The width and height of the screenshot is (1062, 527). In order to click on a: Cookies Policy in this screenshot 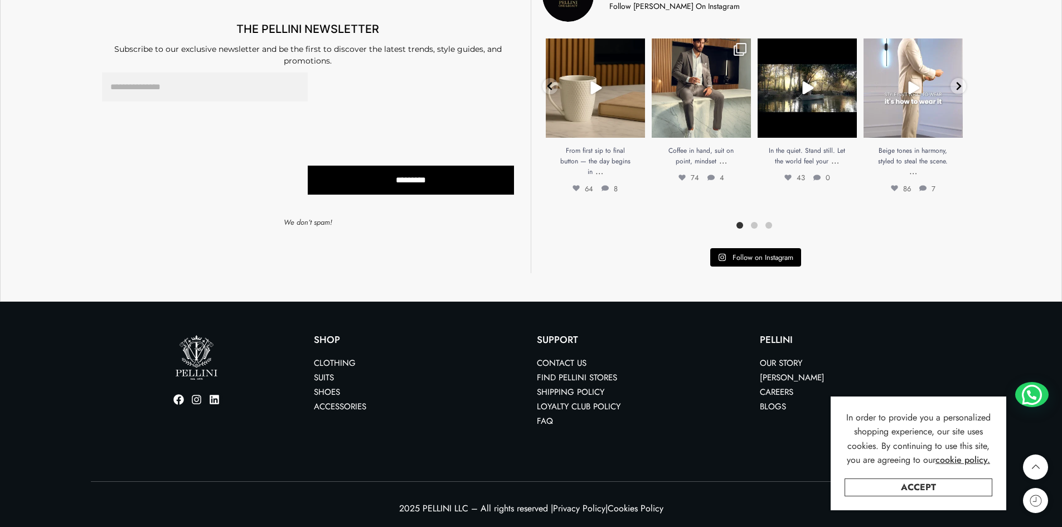, I will do `click(636, 508)`.